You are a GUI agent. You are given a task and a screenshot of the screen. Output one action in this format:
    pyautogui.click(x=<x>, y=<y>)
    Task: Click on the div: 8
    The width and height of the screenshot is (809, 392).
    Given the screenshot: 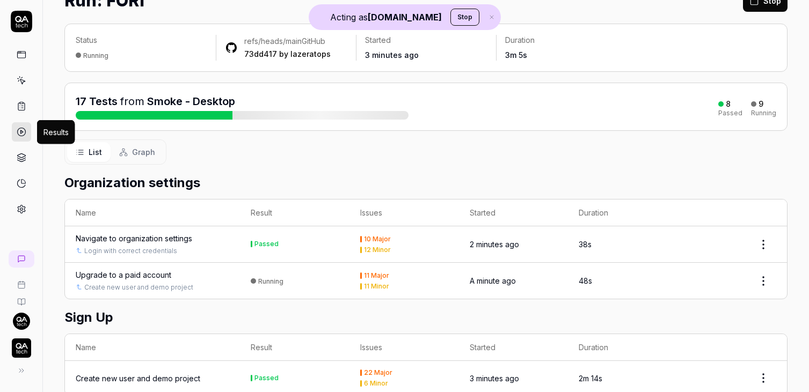 What is the action you would take?
    pyautogui.click(x=728, y=104)
    